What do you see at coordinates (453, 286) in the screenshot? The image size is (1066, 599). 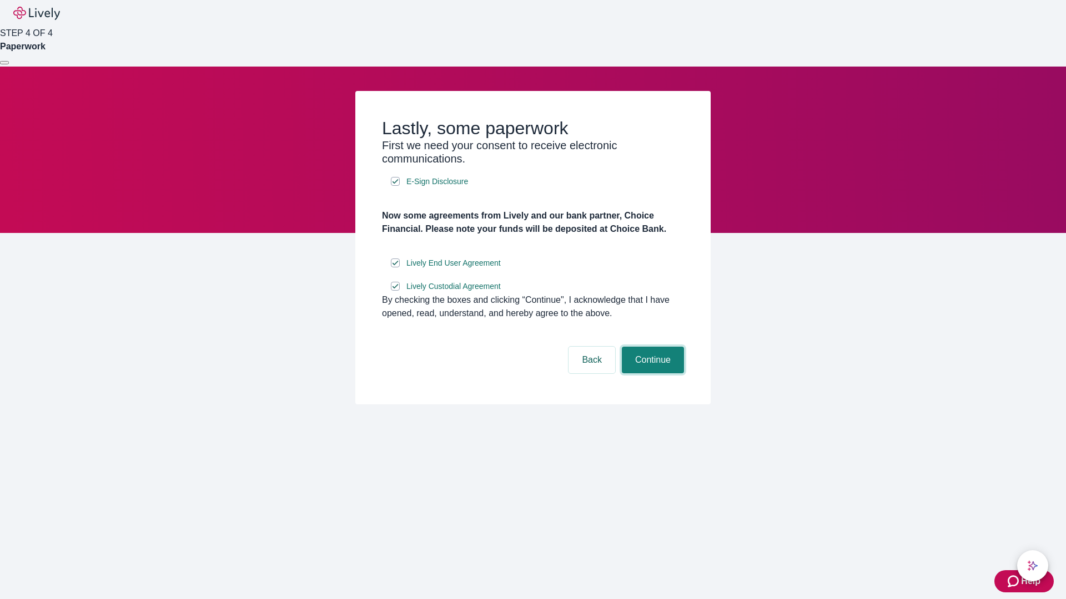 I see `span: Lively Custodial Agreement` at bounding box center [453, 286].